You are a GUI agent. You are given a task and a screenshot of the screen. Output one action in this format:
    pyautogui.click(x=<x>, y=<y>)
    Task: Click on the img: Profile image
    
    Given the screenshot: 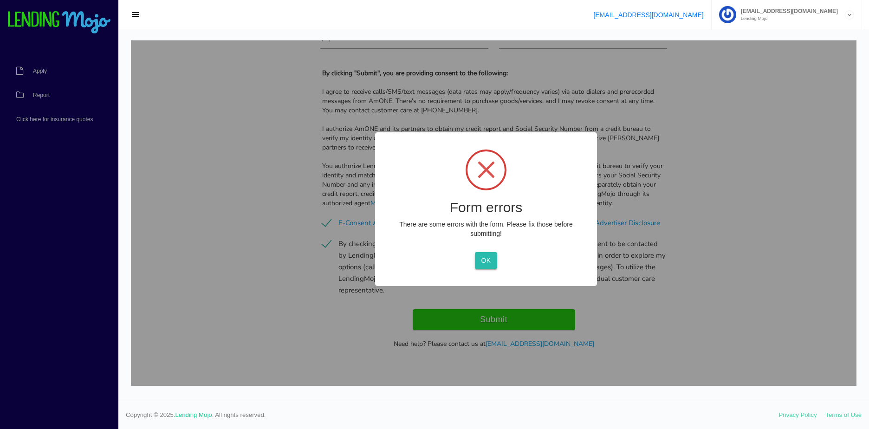 What is the action you would take?
    pyautogui.click(x=727, y=14)
    